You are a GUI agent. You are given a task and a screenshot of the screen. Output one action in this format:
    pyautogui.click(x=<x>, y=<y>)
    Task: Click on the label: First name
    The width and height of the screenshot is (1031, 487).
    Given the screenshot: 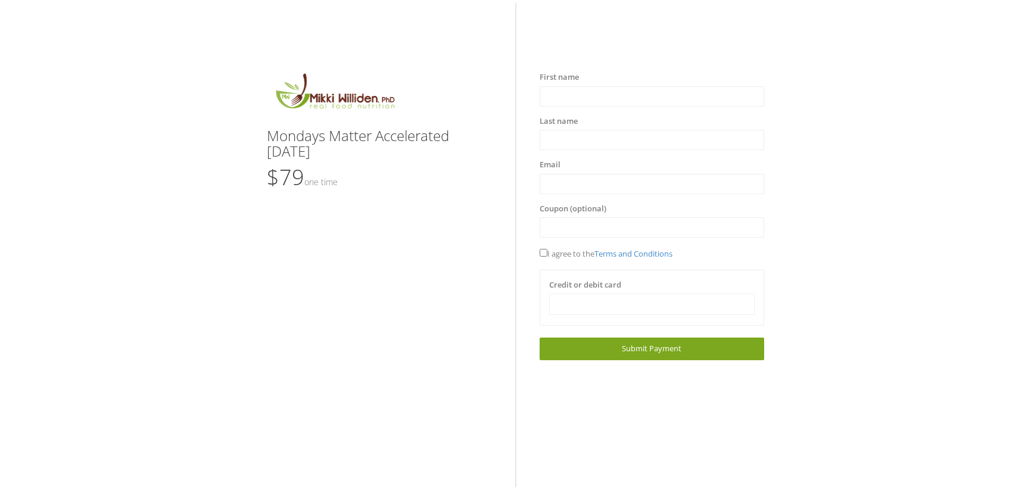 What is the action you would take?
    pyautogui.click(x=559, y=77)
    